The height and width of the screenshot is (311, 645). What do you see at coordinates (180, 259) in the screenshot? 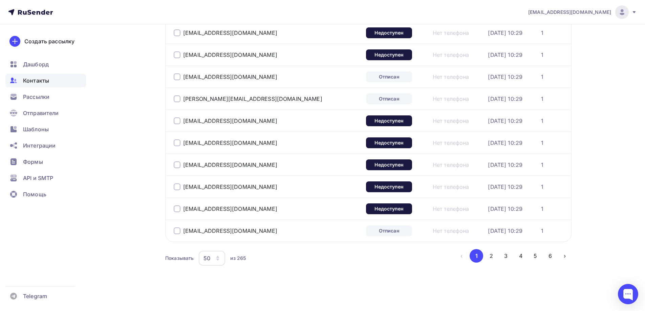
I see `div: Показывать` at bounding box center [180, 259].